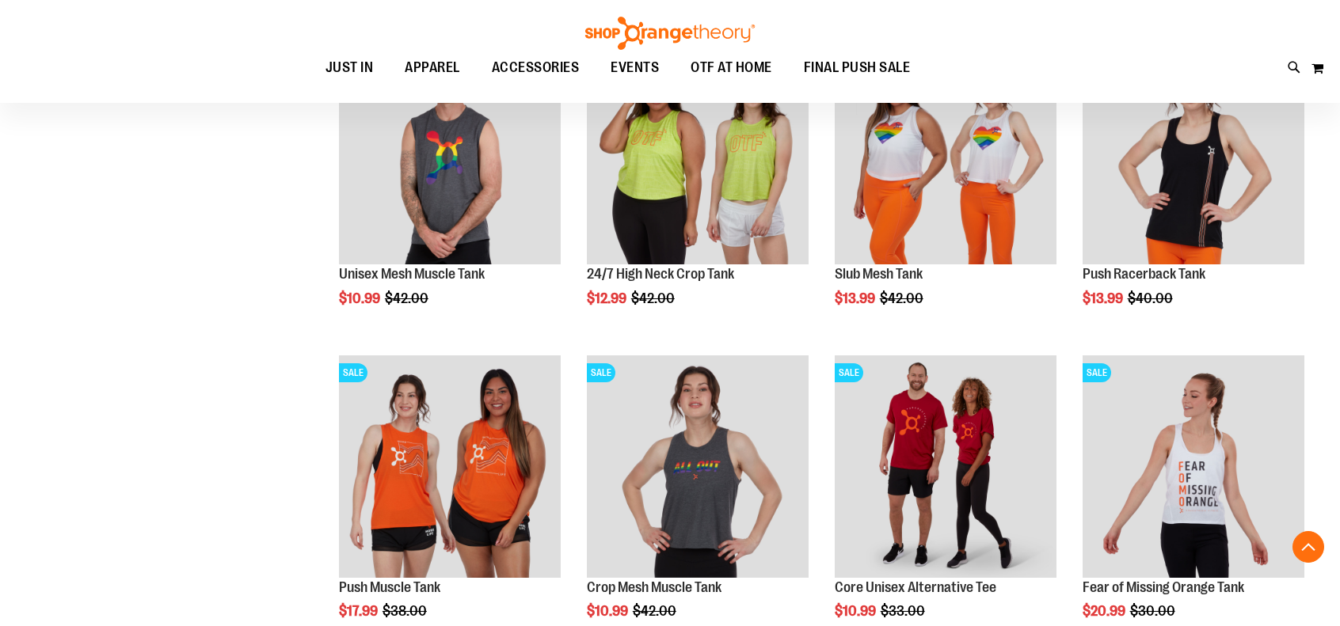 The image size is (1340, 626). I want to click on span: EVENTS, so click(634, 67).